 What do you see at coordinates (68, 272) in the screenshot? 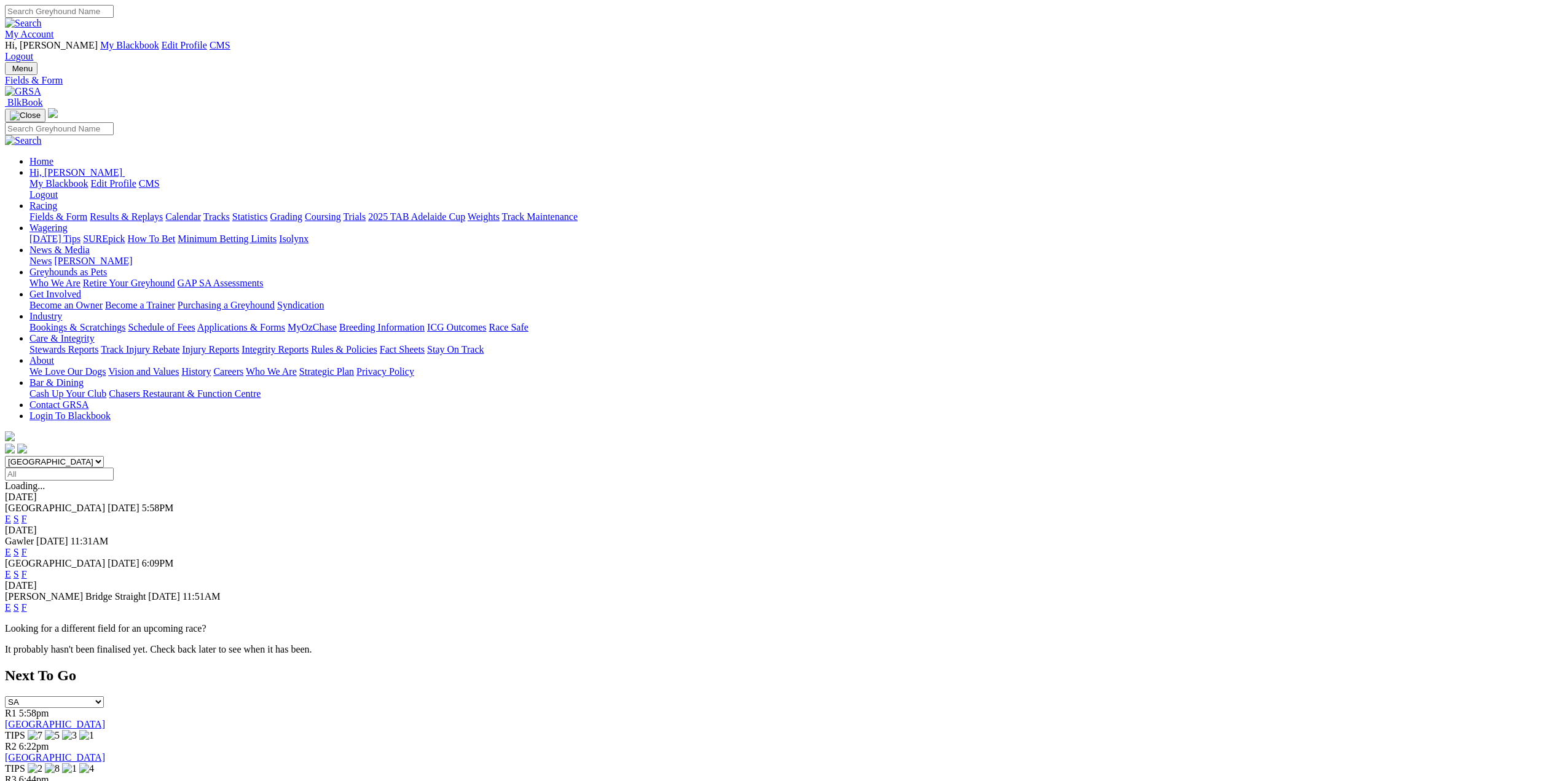
I see `a: Greyhounds as Pets` at bounding box center [68, 272].